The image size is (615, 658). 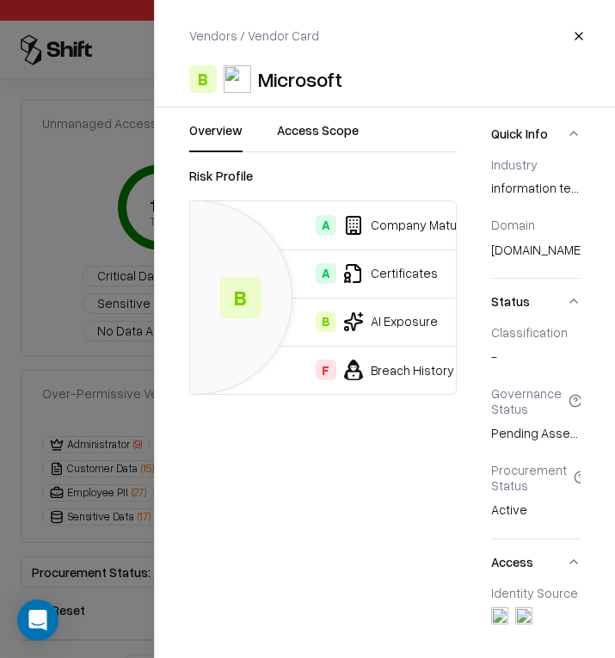 What do you see at coordinates (300, 79) in the screenshot?
I see `div: Microsoft` at bounding box center [300, 79].